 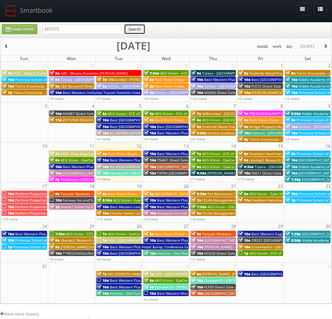 What do you see at coordinates (307, 58) in the screenshot?
I see `span: Sat` at bounding box center [307, 58].